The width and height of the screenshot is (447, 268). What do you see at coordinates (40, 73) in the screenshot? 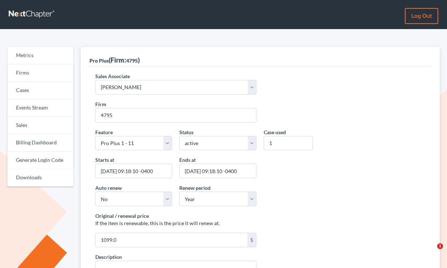
I see `a: Firms` at bounding box center [40, 73].